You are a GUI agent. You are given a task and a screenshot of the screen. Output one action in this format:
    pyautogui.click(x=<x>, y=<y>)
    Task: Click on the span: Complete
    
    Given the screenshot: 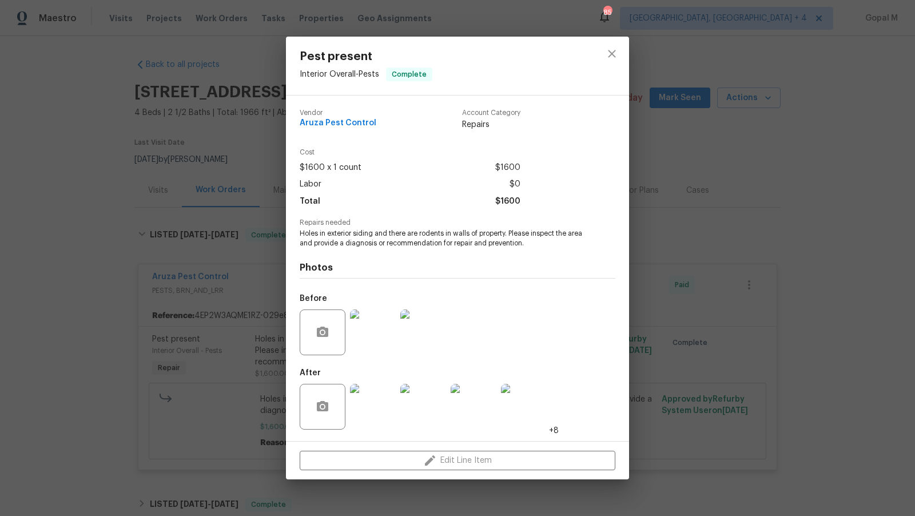 What is the action you would take?
    pyautogui.click(x=409, y=74)
    